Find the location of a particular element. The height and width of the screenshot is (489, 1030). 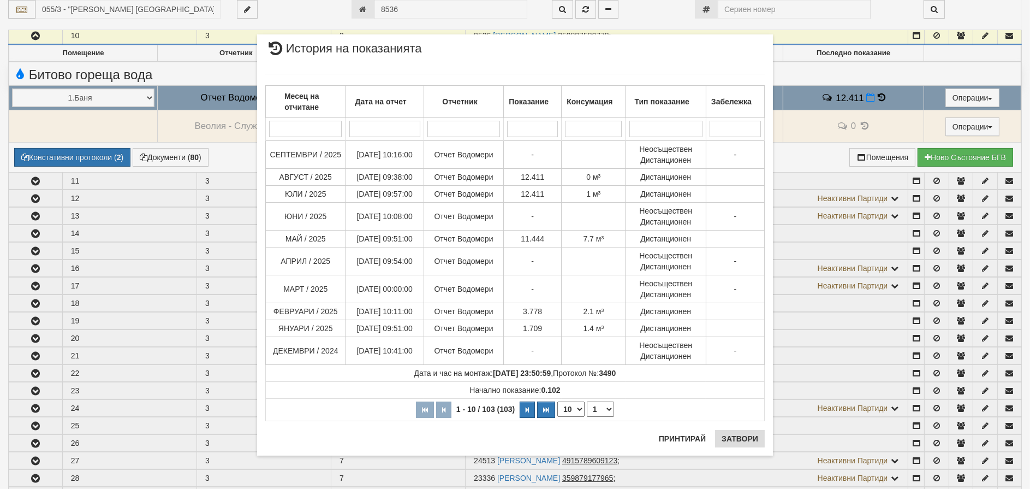

span: История на показанията is located at coordinates (343, 52).